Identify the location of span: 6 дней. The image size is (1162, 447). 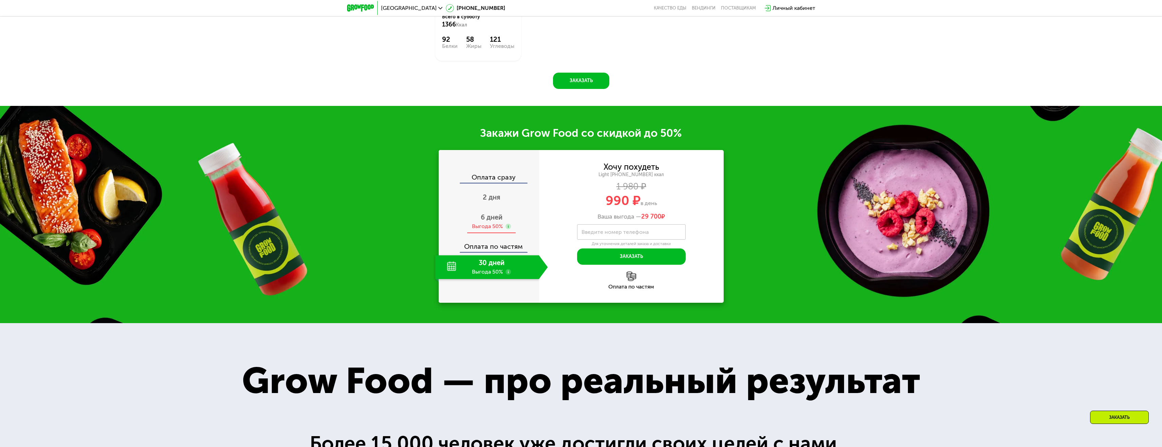
(492, 217).